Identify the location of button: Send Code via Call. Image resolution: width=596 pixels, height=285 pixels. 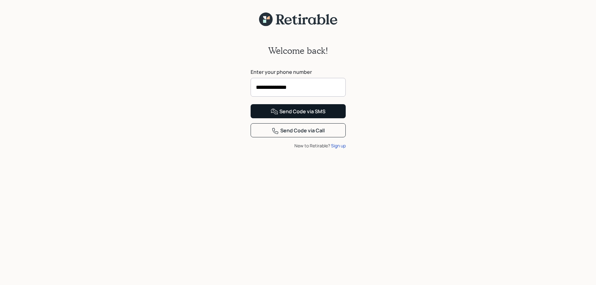
(298, 130).